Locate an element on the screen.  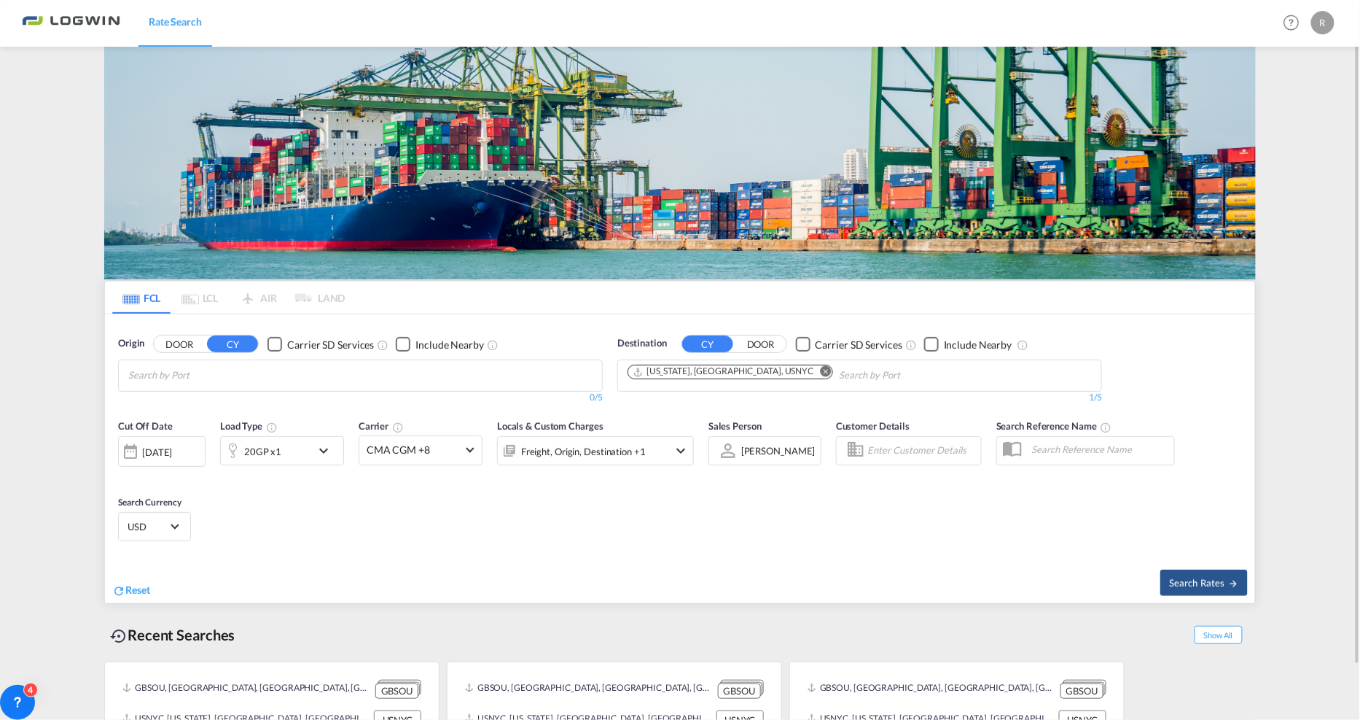
span: Customer Details is located at coordinates (873, 426).